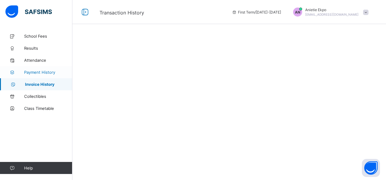 This screenshot has height=180, width=386. I want to click on span: Invoice History, so click(49, 84).